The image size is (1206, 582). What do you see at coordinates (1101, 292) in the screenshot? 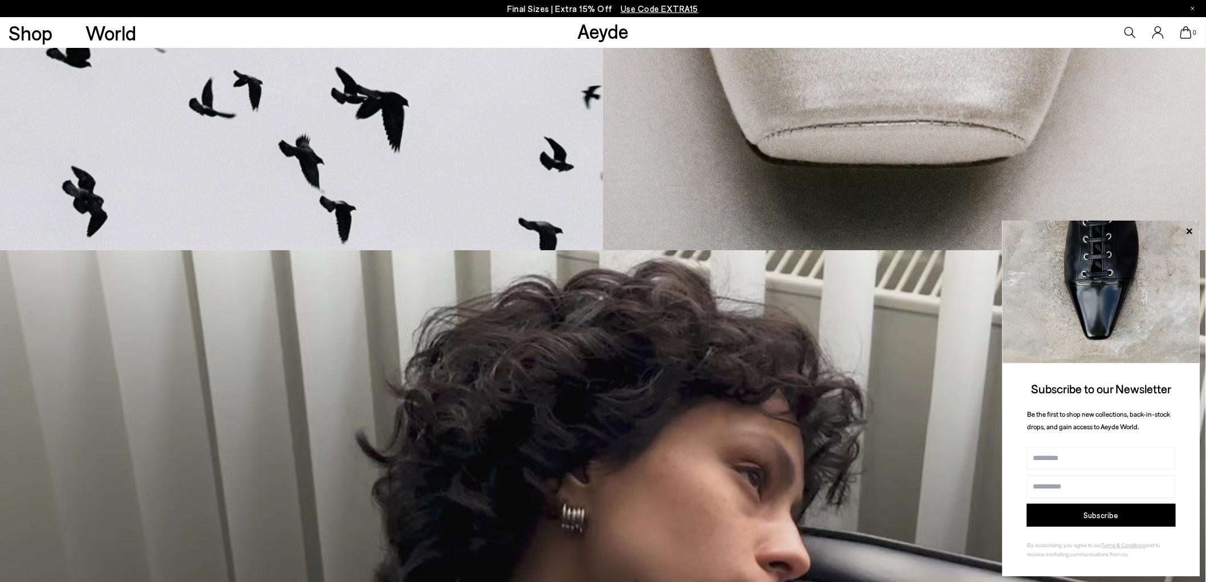
I see `img: ca3f721fb6ff708a270709c41d776025.jpg` at bounding box center [1101, 292].